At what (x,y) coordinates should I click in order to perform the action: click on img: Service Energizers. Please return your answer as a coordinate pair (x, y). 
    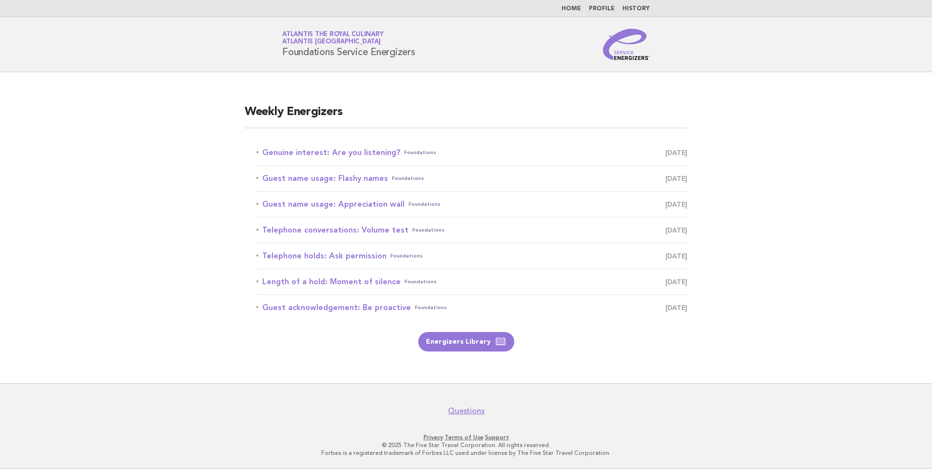
    Looking at the image, I should click on (626, 44).